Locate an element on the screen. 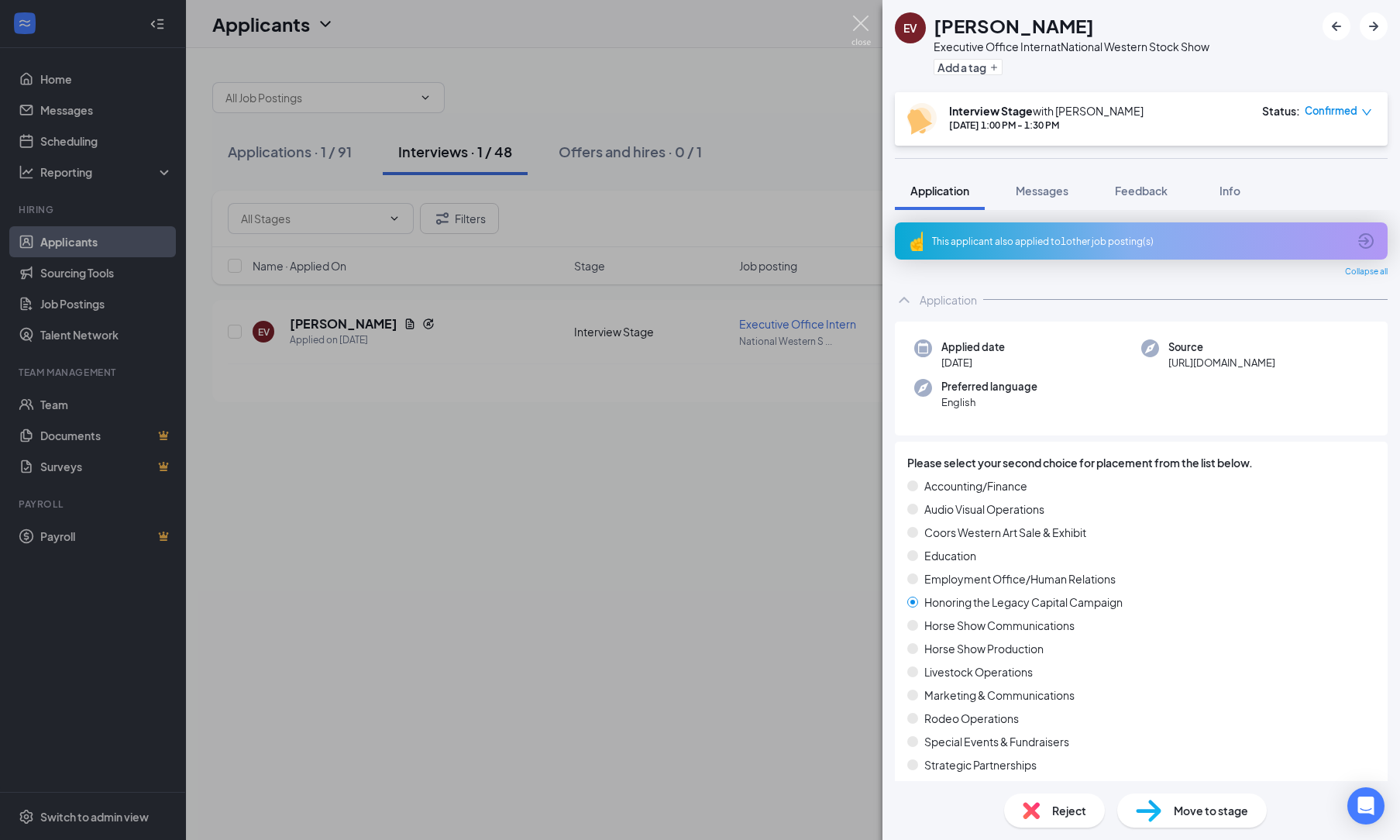 The height and width of the screenshot is (840, 1400). span: Application is located at coordinates (940, 190).